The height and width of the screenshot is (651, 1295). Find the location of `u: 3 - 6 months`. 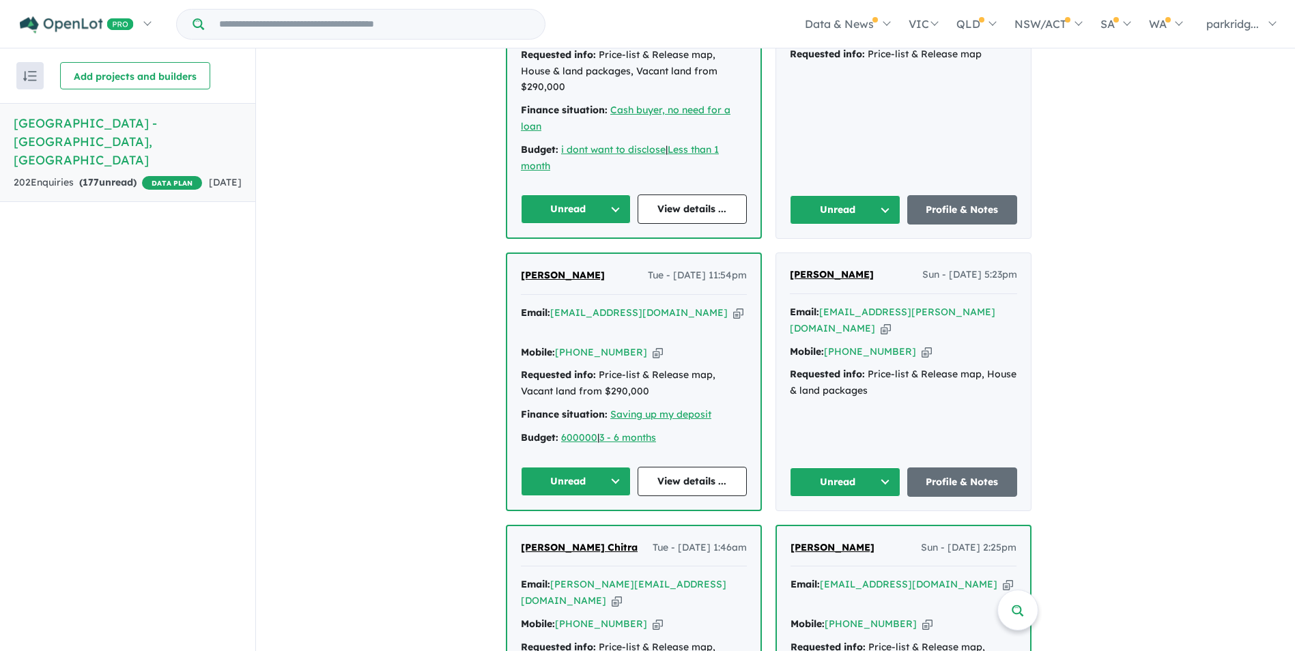

u: 3 - 6 months is located at coordinates (627, 438).